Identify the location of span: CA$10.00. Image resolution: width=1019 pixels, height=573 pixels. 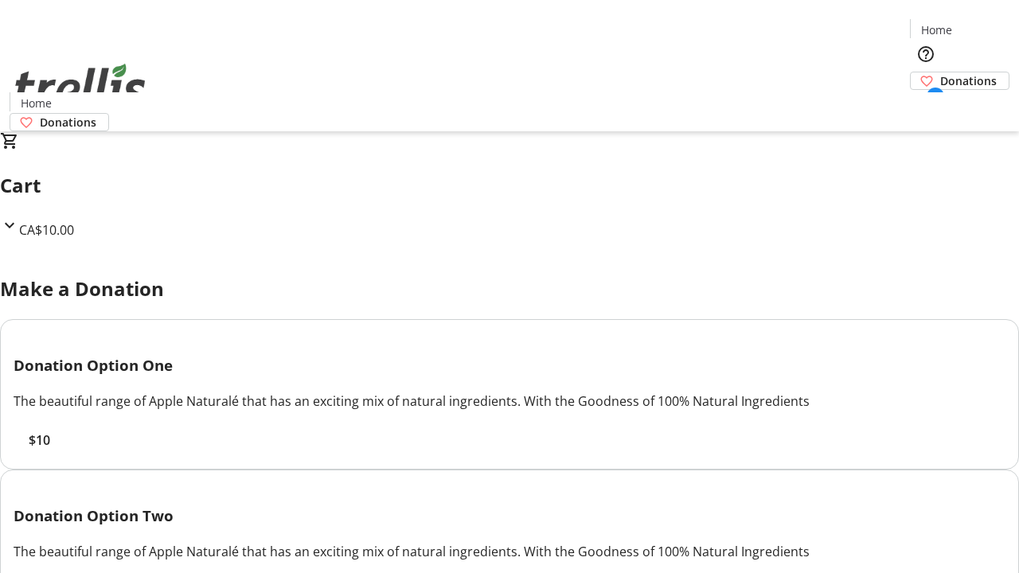
(46, 230).